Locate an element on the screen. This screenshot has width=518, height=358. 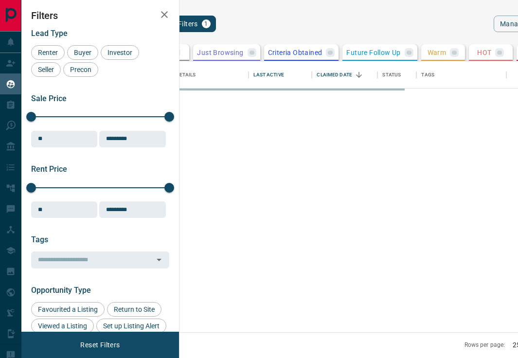
button: Sort is located at coordinates (359, 75).